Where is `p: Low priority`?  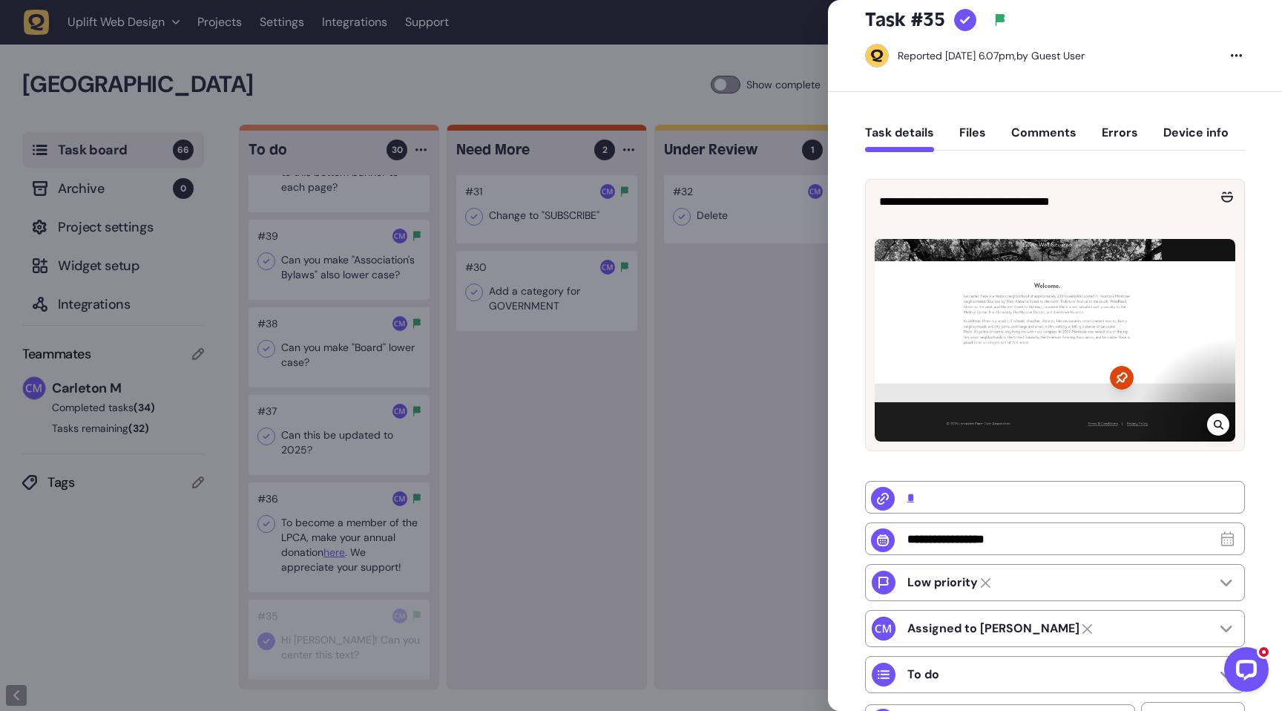 p: Low priority is located at coordinates (942, 582).